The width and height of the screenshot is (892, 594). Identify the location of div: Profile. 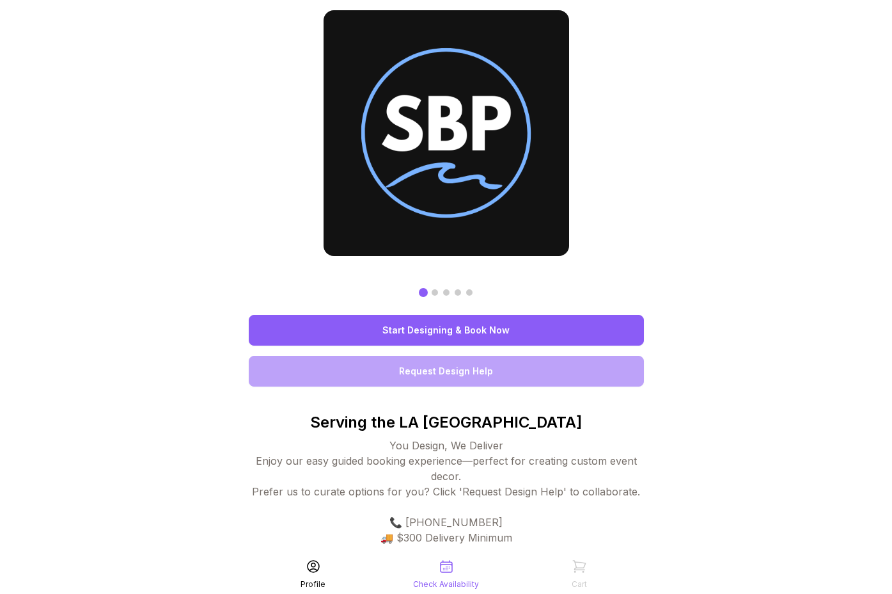
(313, 584).